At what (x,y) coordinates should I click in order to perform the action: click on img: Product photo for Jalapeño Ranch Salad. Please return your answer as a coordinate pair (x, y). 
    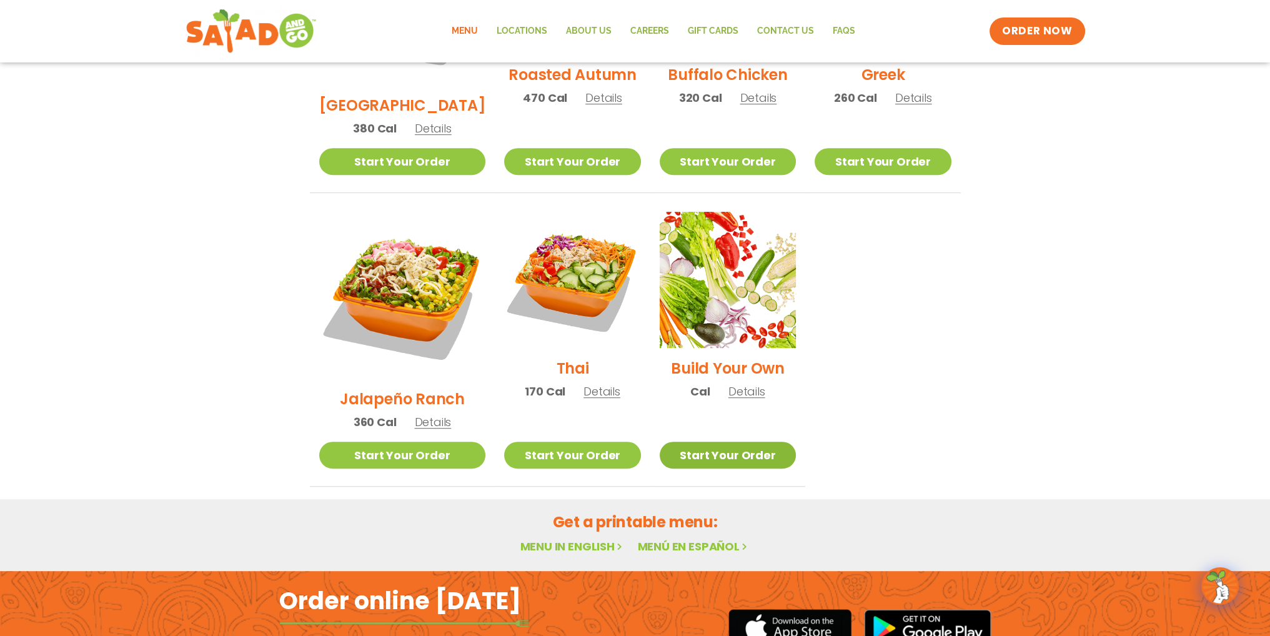
    Looking at the image, I should click on (402, 295).